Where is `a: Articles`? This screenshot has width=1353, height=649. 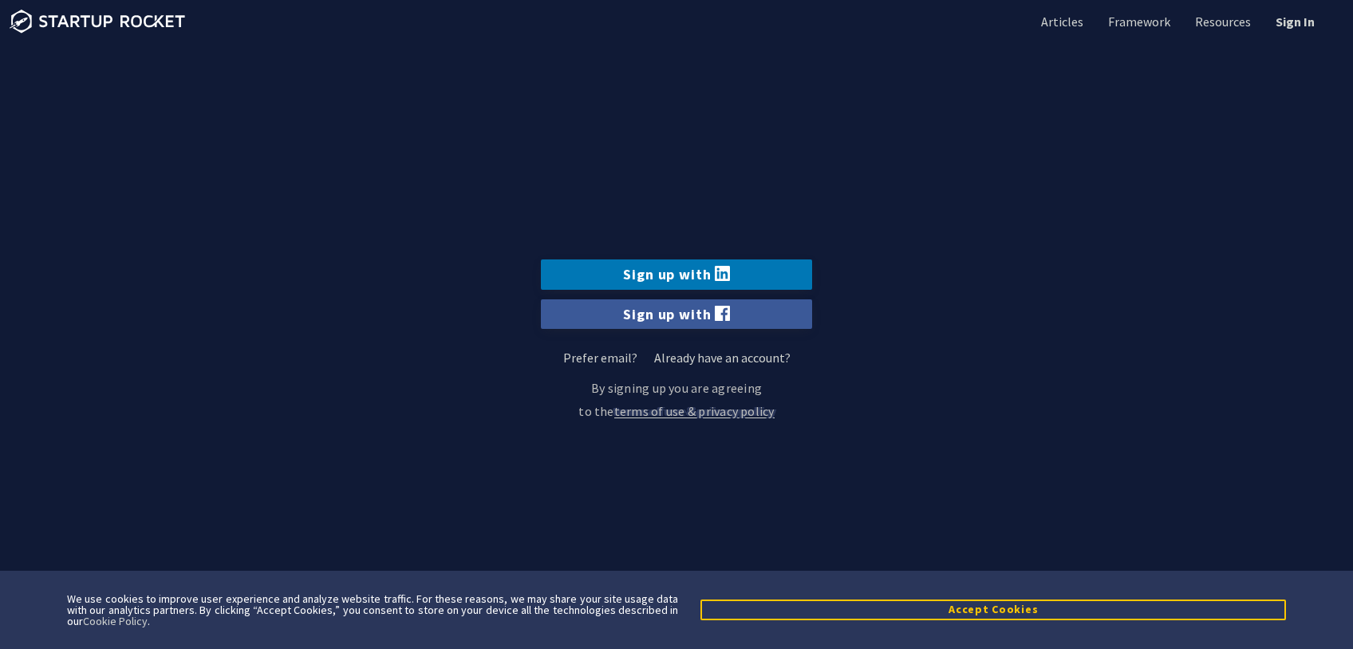
a: Articles is located at coordinates (1060, 22).